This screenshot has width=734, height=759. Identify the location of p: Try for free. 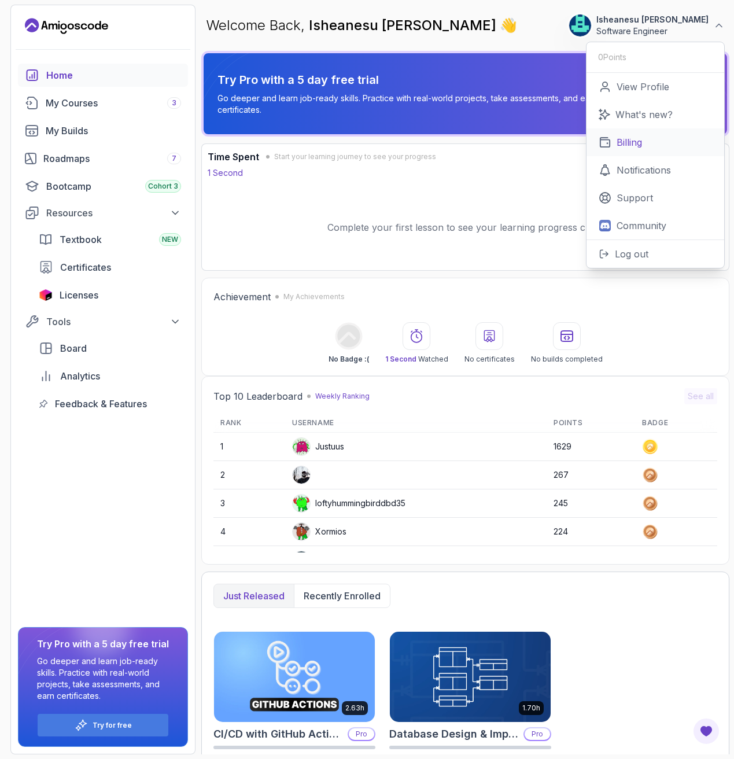
(112, 726).